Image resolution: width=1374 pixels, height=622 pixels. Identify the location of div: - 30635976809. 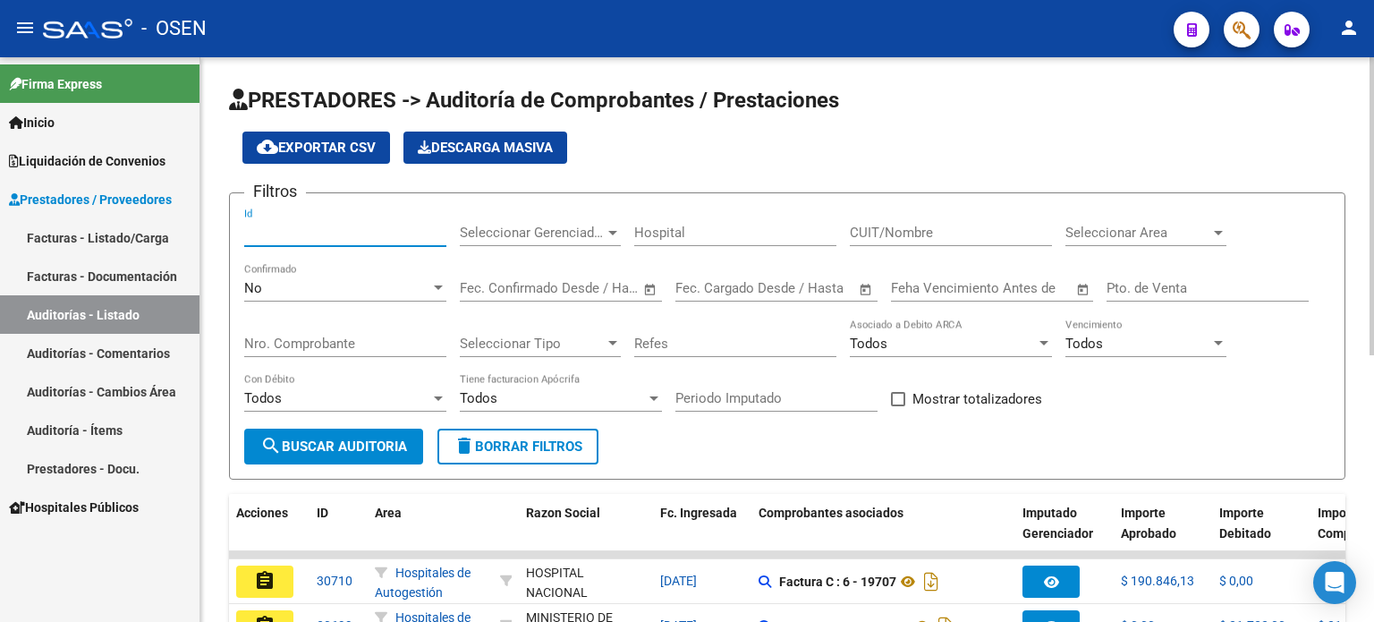
(586, 581).